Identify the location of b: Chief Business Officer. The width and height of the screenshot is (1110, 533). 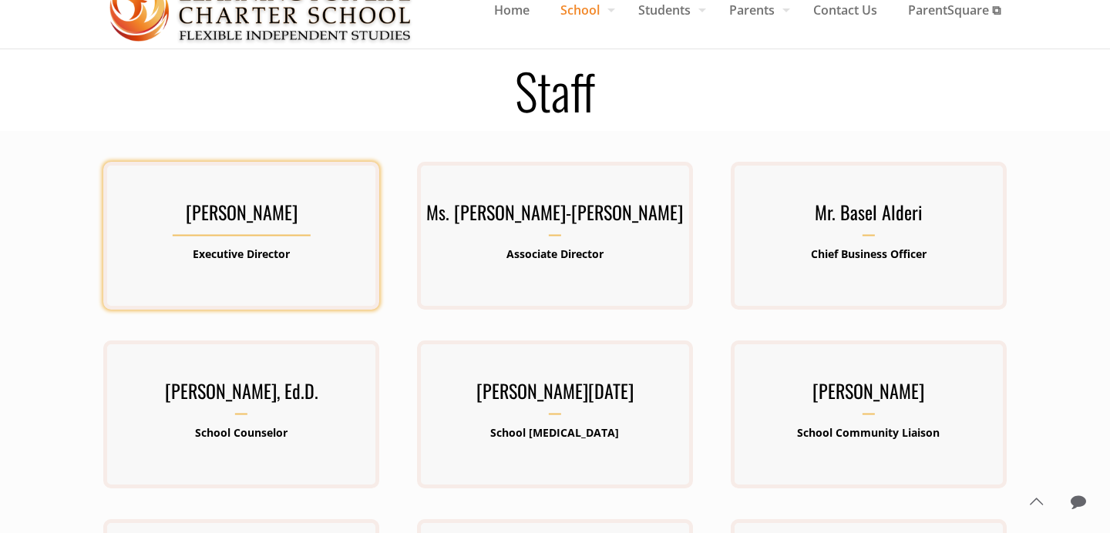
(868, 254).